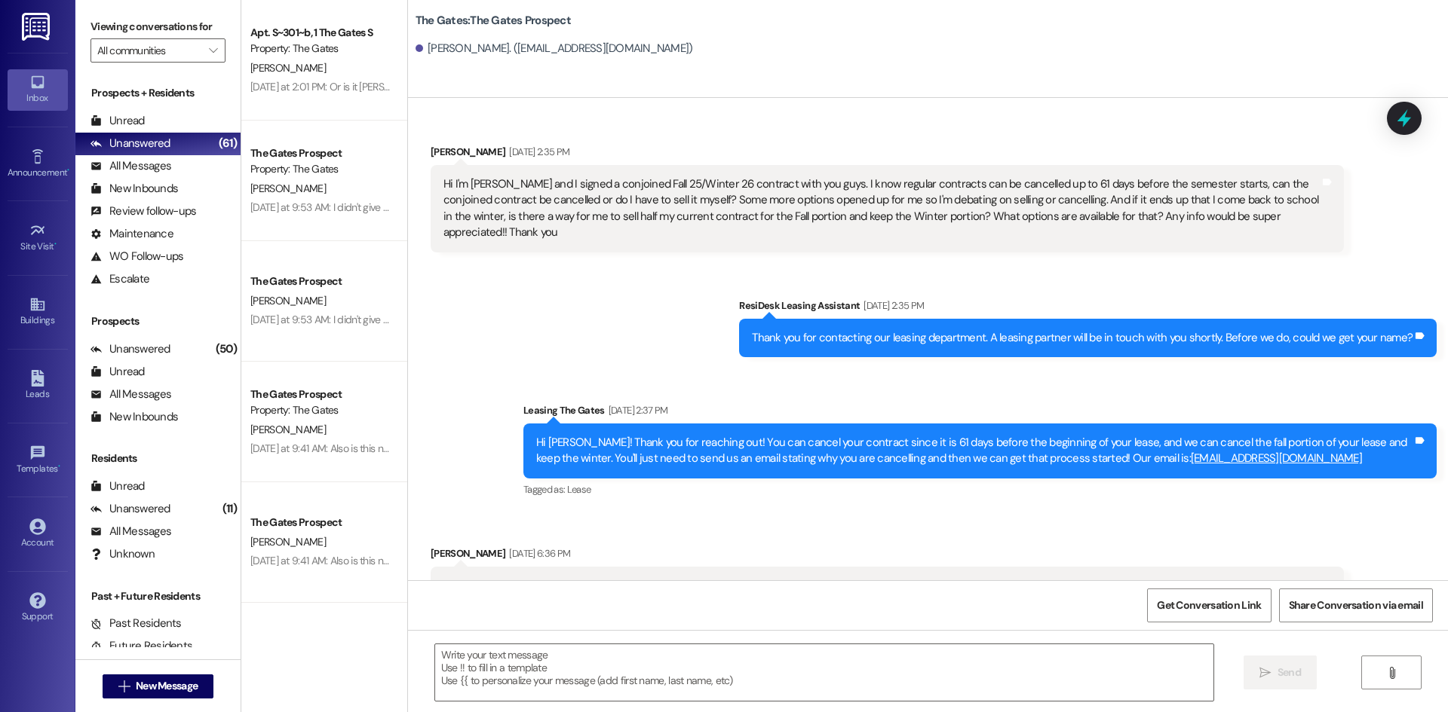 Image resolution: width=1448 pixels, height=712 pixels. What do you see at coordinates (1356, 605) in the screenshot?
I see `button: Share Conversation via email` at bounding box center [1356, 605].